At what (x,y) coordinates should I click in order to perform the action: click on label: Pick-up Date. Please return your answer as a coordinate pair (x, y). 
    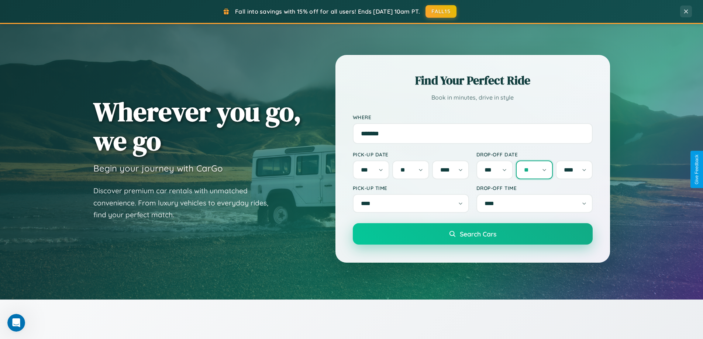
    Looking at the image, I should click on (411, 154).